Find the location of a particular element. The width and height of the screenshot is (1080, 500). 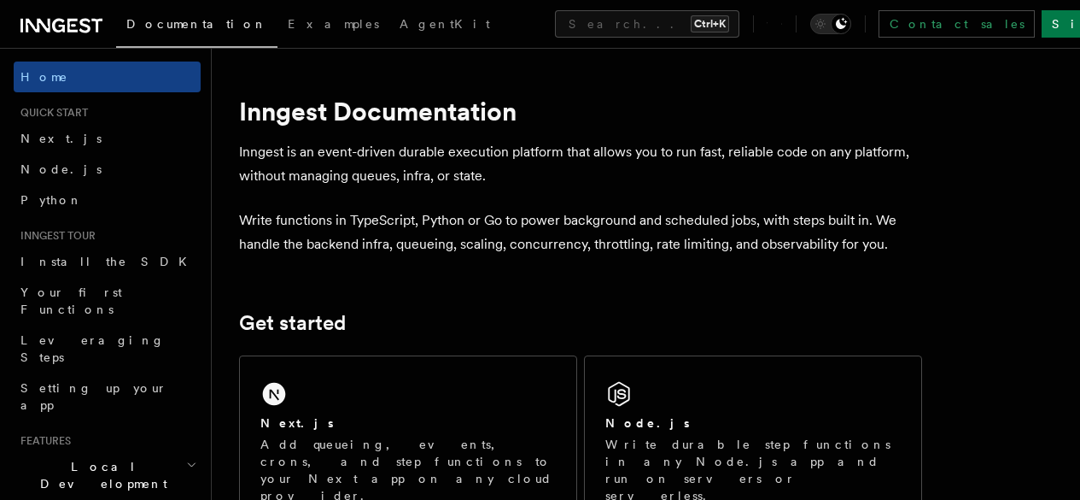

span: Node.js is located at coordinates (61, 169).